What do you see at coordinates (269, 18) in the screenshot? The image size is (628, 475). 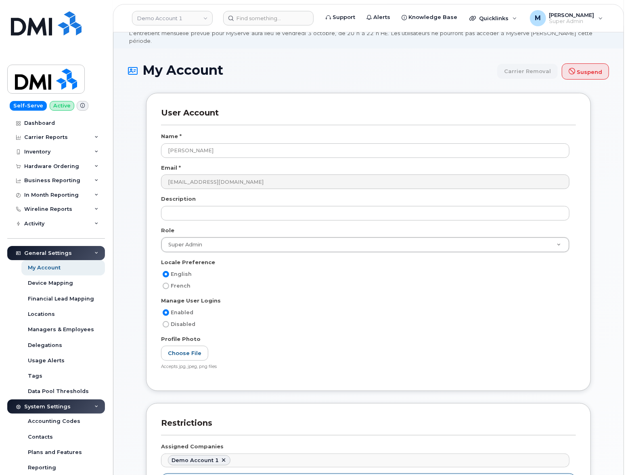 I see `input: Find something...` at bounding box center [269, 18].